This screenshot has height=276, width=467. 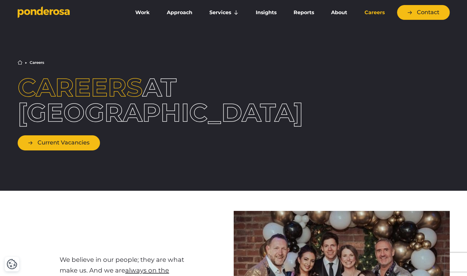 I want to click on li: Careers, so click(x=37, y=63).